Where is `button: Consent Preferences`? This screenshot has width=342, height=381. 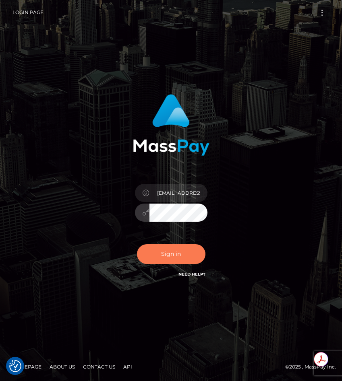
button: Consent Preferences is located at coordinates (15, 366).